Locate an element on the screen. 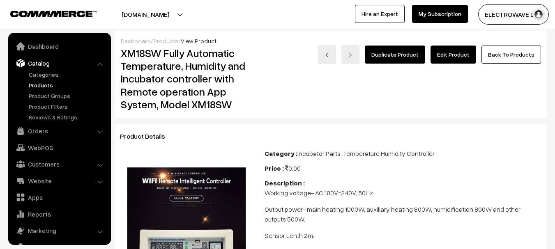 This screenshot has height=249, width=555. a: WebPOS is located at coordinates (59, 148).